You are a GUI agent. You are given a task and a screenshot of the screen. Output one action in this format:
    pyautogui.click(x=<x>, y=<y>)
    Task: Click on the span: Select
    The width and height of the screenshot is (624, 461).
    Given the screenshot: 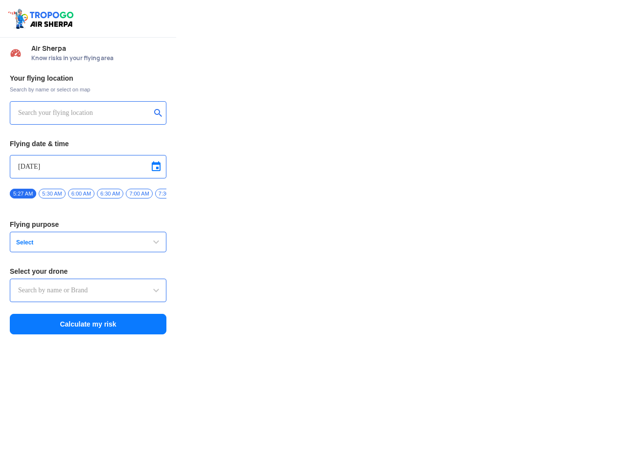 What is the action you would take?
    pyautogui.click(x=73, y=243)
    